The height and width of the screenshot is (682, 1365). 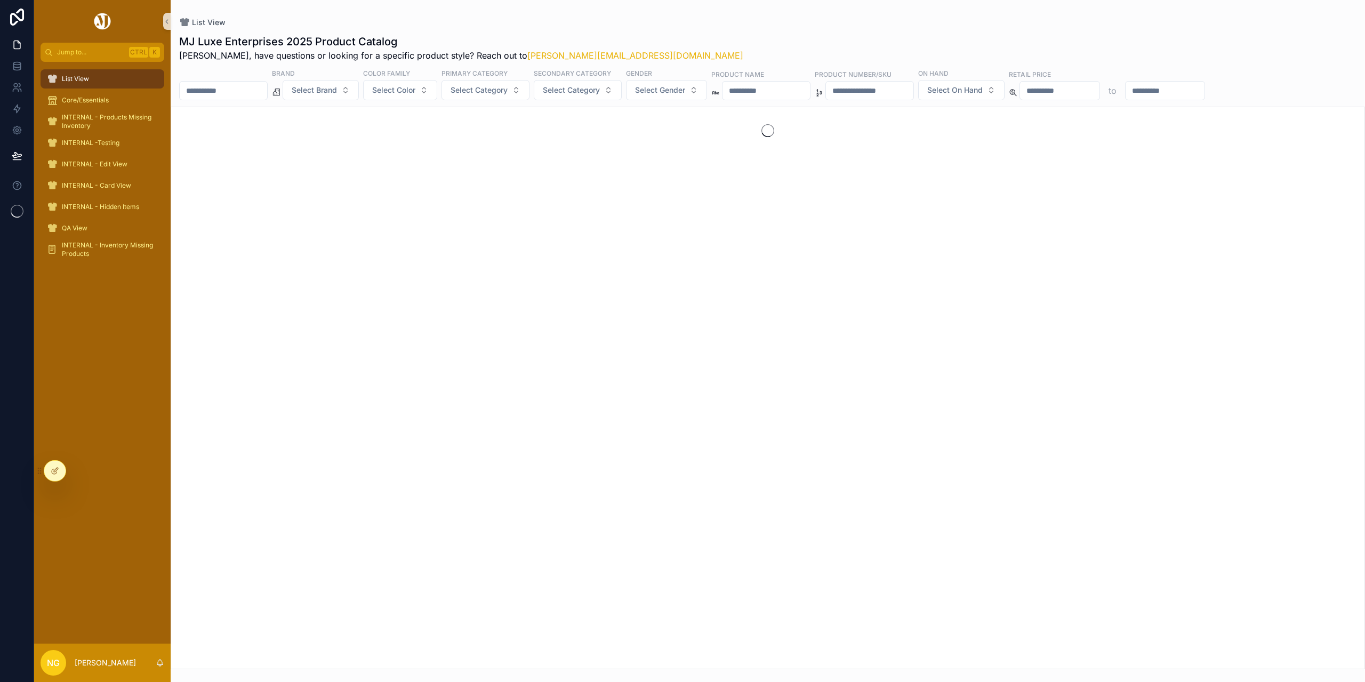 What do you see at coordinates (97, 186) in the screenshot?
I see `span: INTERNAL - Card View` at bounding box center [97, 186].